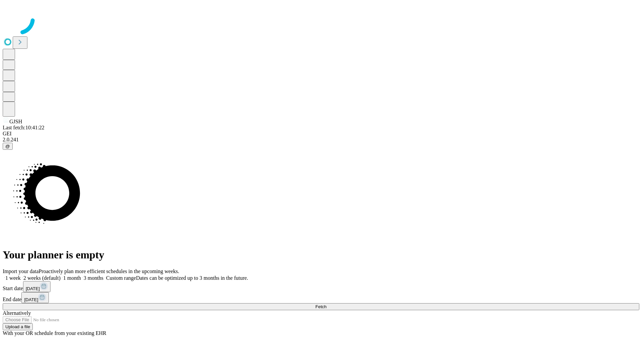 The height and width of the screenshot is (361, 642). What do you see at coordinates (321, 287) in the screenshot?
I see `div: Start date` at bounding box center [321, 287].